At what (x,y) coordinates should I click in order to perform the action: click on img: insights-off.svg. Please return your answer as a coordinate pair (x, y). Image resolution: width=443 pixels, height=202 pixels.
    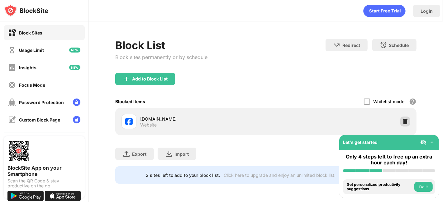
    Looking at the image, I should click on (12, 68).